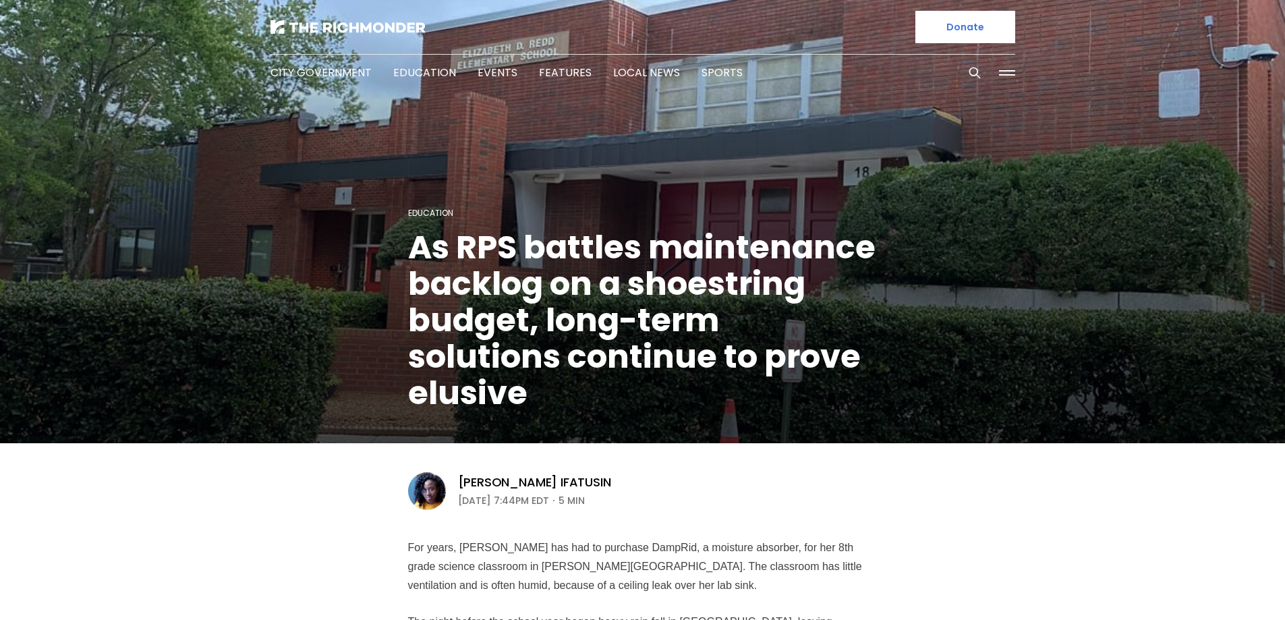 The height and width of the screenshot is (620, 1285). Describe the element at coordinates (497, 72) in the screenshot. I see `a: Events` at that location.